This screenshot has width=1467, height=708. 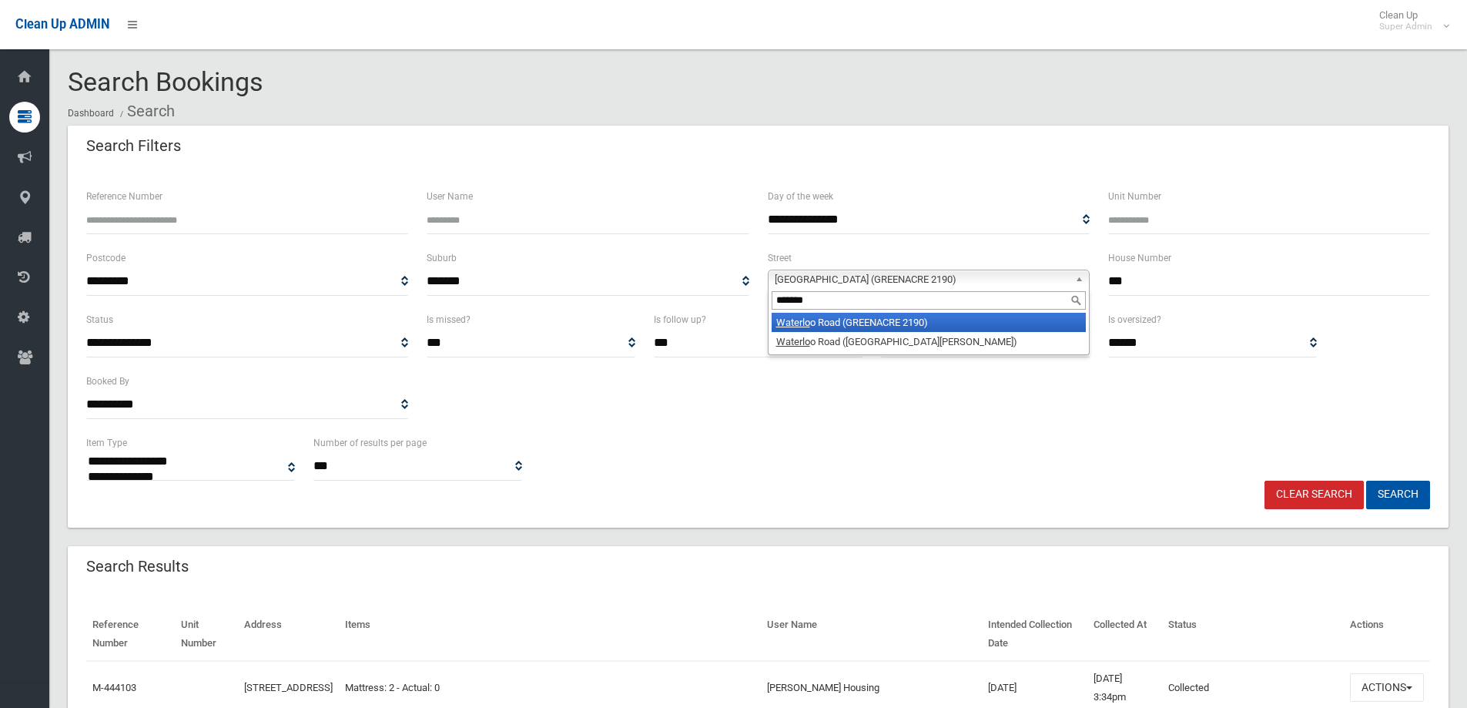 What do you see at coordinates (62, 24) in the screenshot?
I see `span: Clean Up ADMIN` at bounding box center [62, 24].